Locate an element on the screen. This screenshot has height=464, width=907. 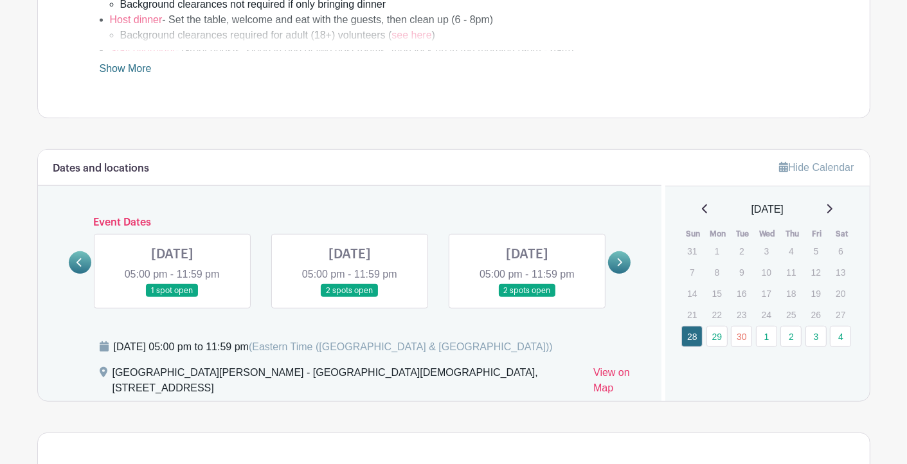
p: 17 is located at coordinates (766, 293).